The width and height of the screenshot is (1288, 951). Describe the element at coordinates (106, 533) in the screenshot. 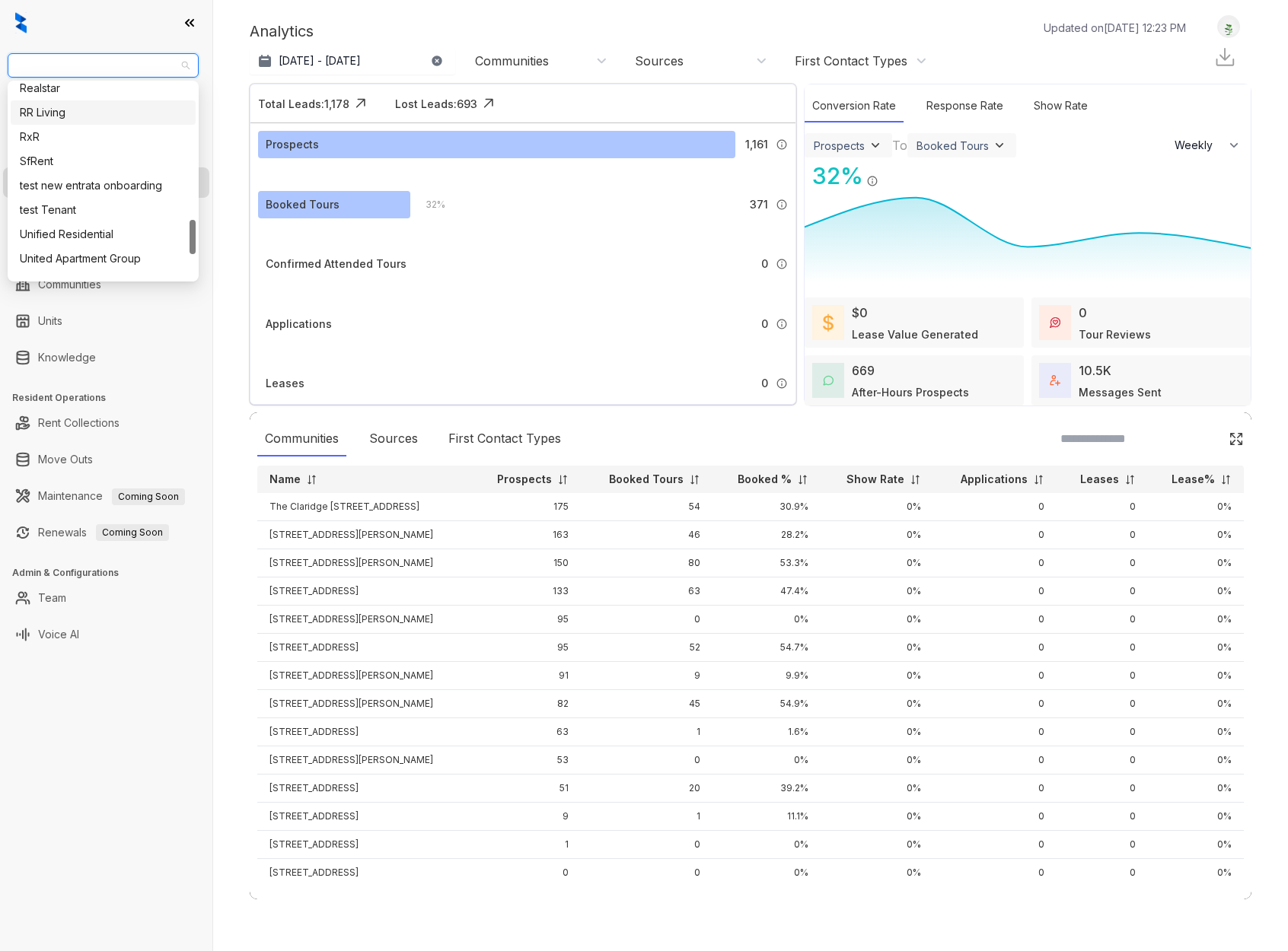

I see `li: Renewals` at that location.